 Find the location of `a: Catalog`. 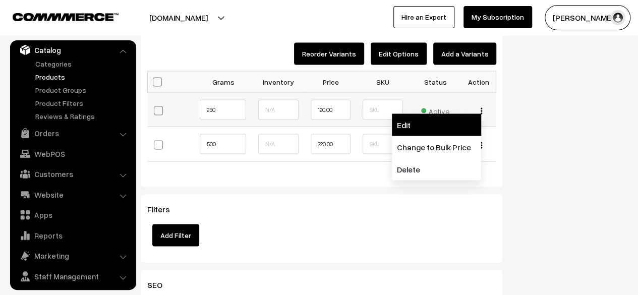

a: Catalog is located at coordinates (73, 50).